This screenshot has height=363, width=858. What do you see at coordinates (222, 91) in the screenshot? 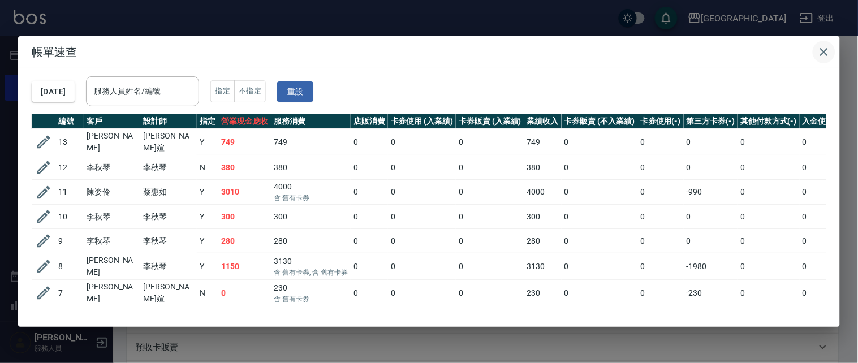
I see `button: 指定` at bounding box center [222, 91].